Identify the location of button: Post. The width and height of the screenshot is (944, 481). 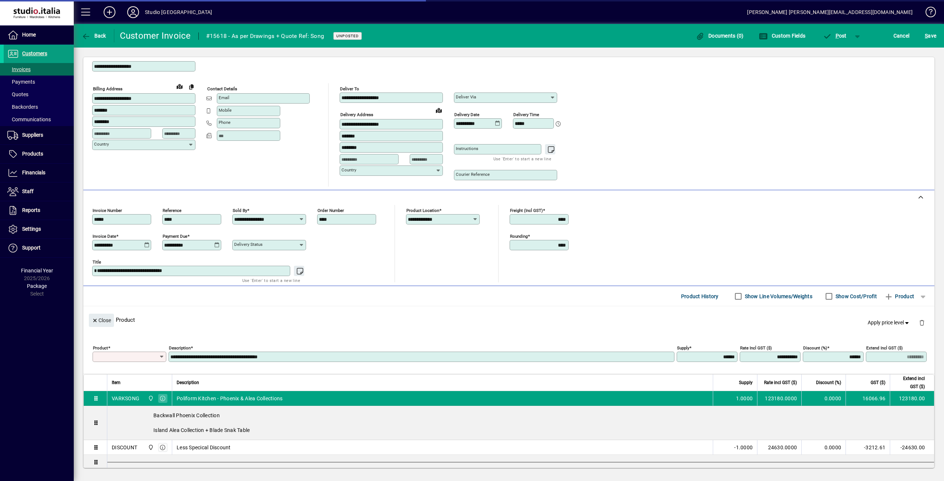
(834, 36).